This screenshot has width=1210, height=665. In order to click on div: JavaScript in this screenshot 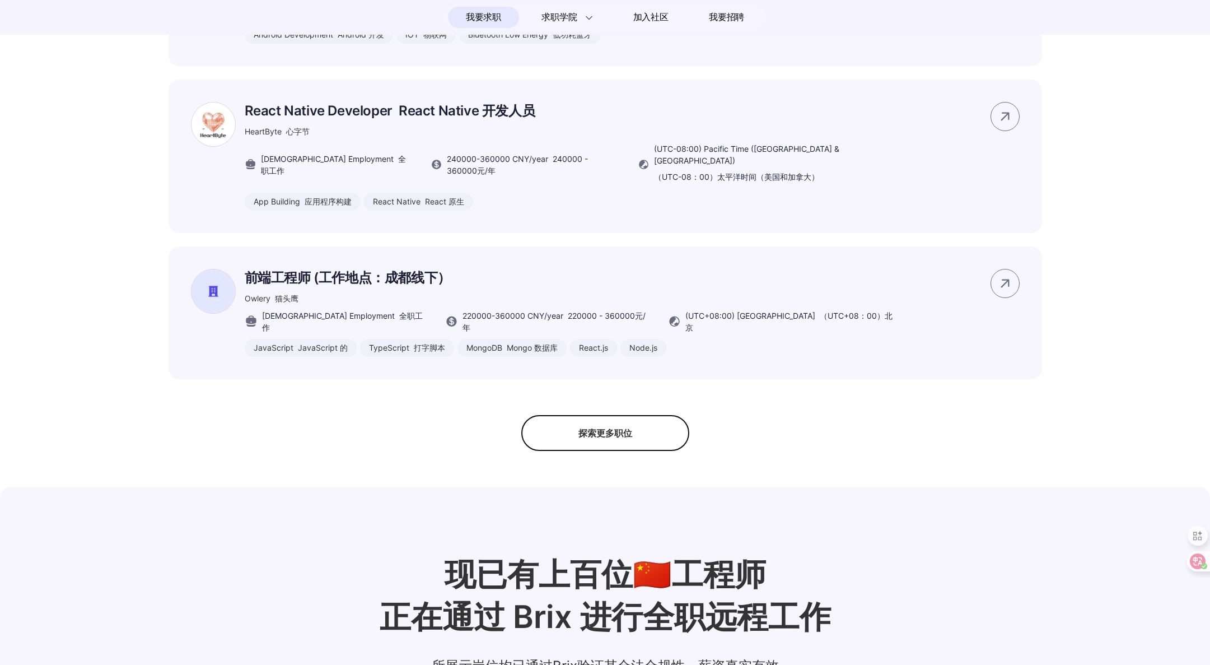, I will do `click(301, 348)`.